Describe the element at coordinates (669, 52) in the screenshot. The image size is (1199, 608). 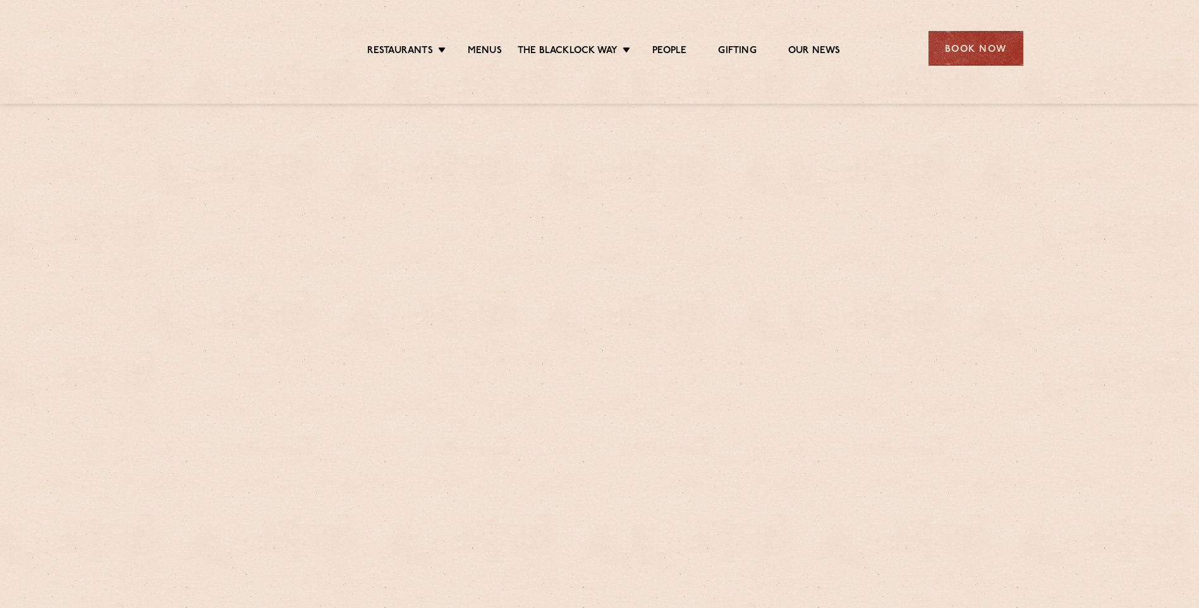
I see `a: People` at that location.